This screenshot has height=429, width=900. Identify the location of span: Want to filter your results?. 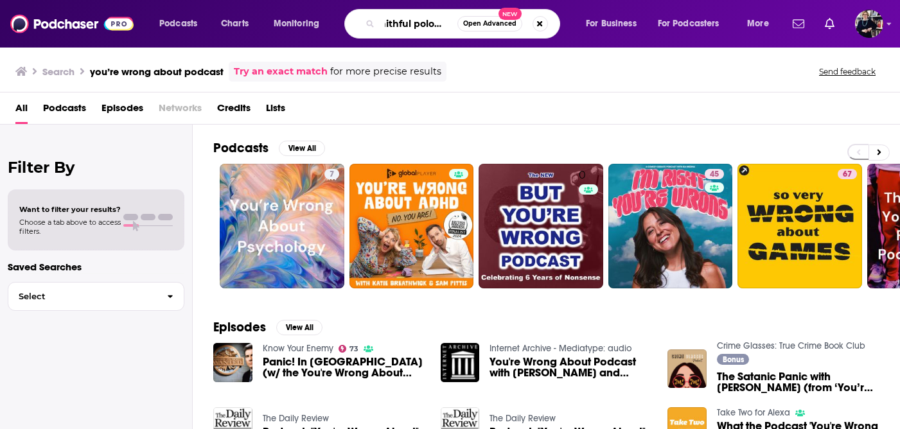
(70, 209).